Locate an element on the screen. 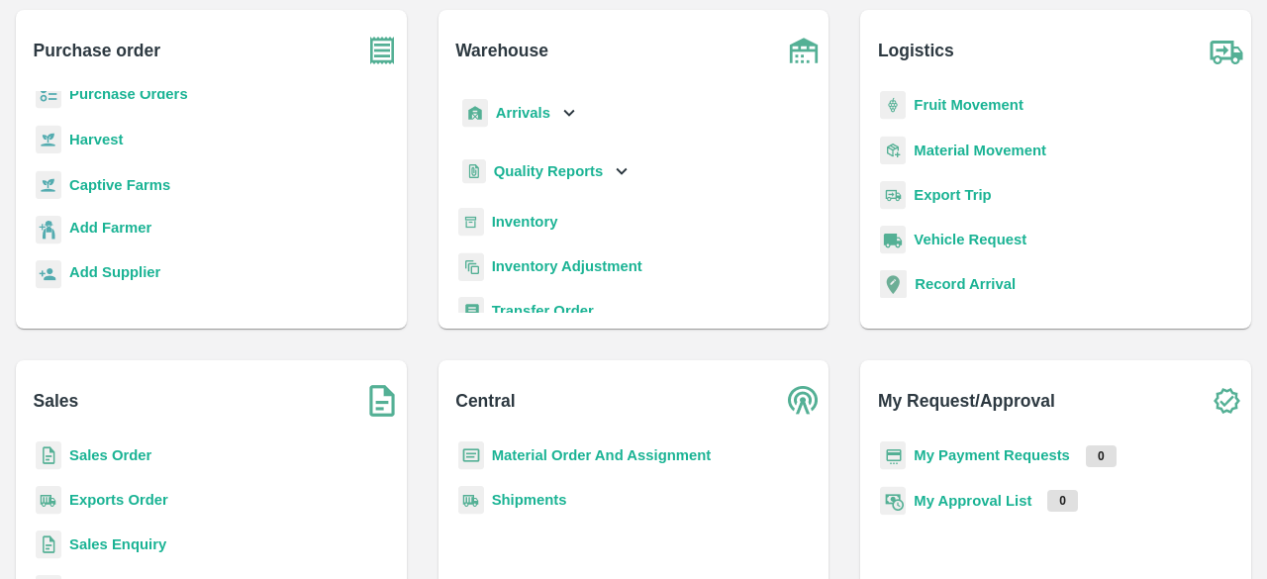  b: My Approval List is located at coordinates (972, 501).